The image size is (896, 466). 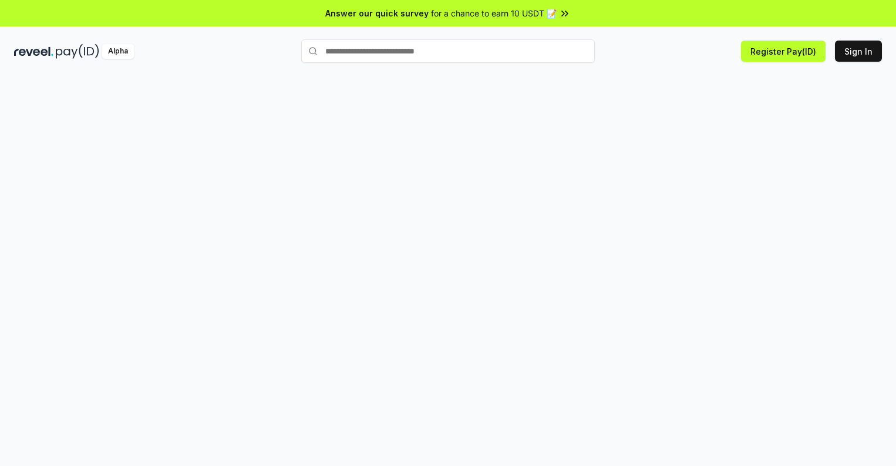 What do you see at coordinates (377, 13) in the screenshot?
I see `span: Answer our quick survey` at bounding box center [377, 13].